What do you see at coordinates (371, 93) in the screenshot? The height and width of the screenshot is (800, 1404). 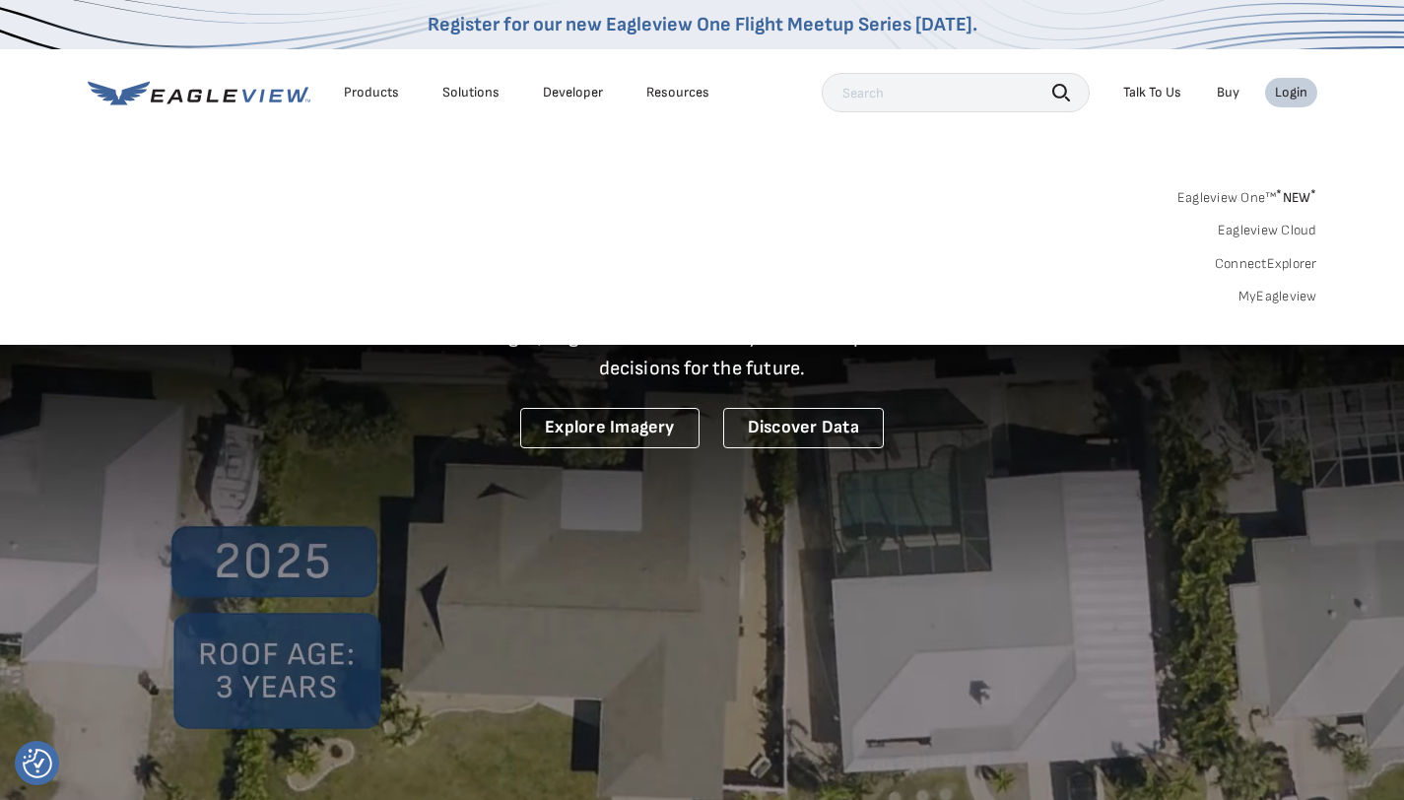 I see `div: Products` at bounding box center [371, 93].